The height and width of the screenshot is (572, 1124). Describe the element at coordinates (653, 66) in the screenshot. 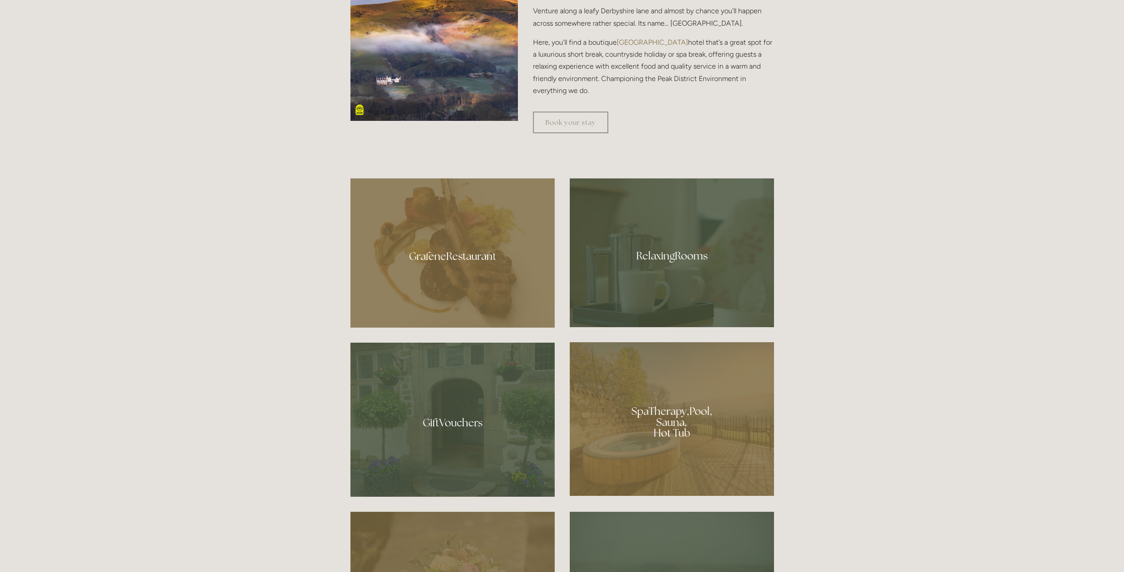

I see `p: Here, you’ll find a boutique hotel that’s a great spot for a luxurious short break, countryside h...` at that location.